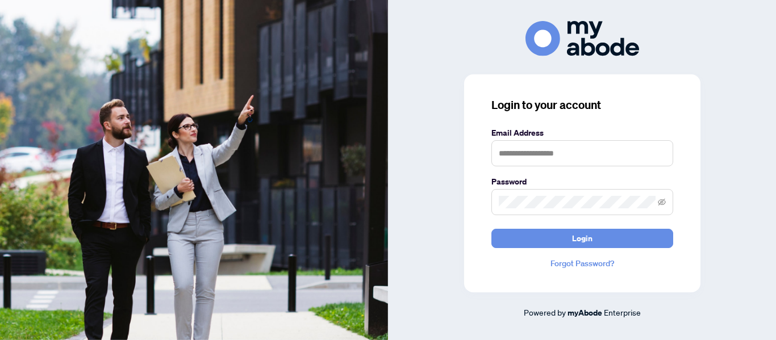 The image size is (776, 340). I want to click on label: Email Address, so click(582, 133).